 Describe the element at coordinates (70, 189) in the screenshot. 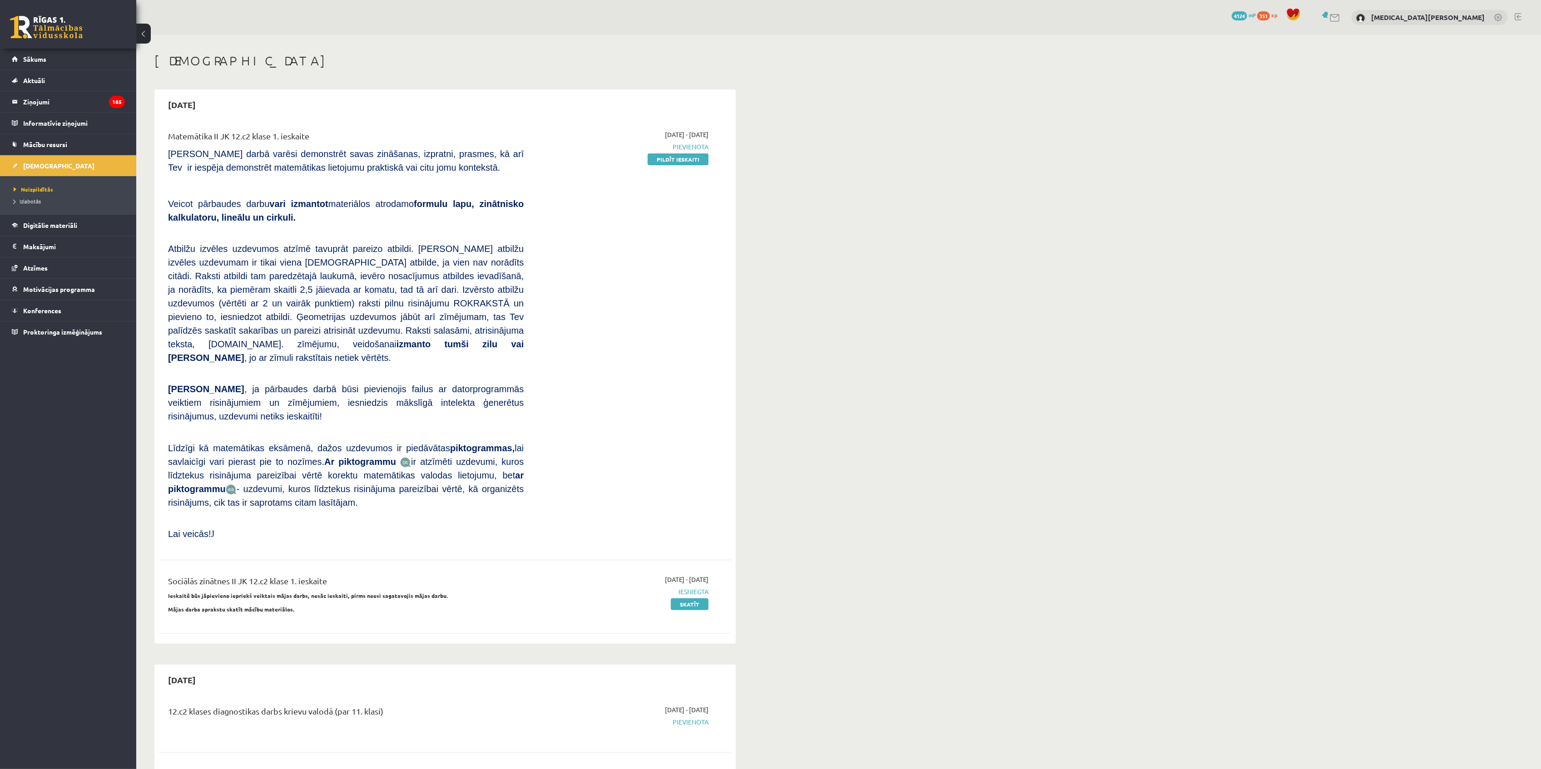

I see `a: Neizpildītās` at that location.